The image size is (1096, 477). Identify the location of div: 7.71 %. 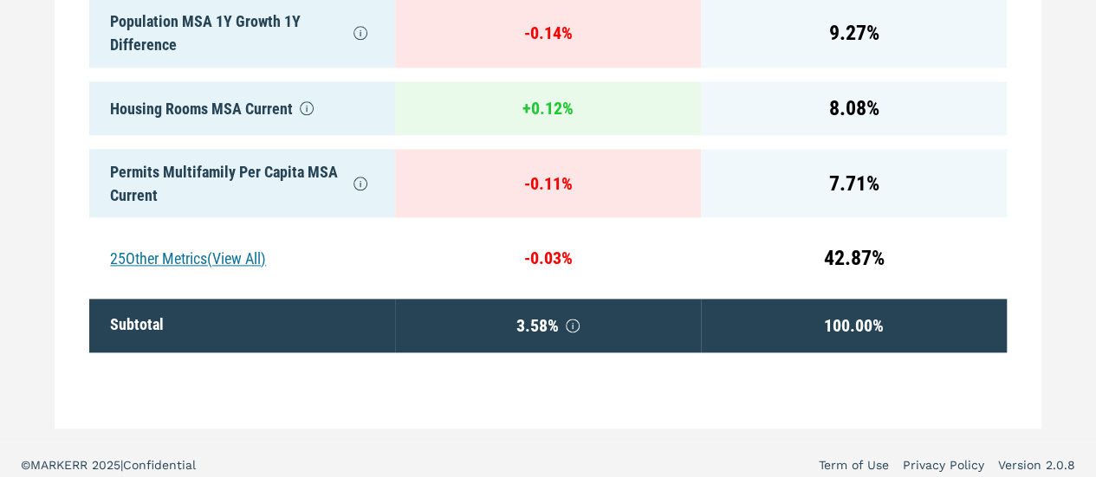
(853, 184).